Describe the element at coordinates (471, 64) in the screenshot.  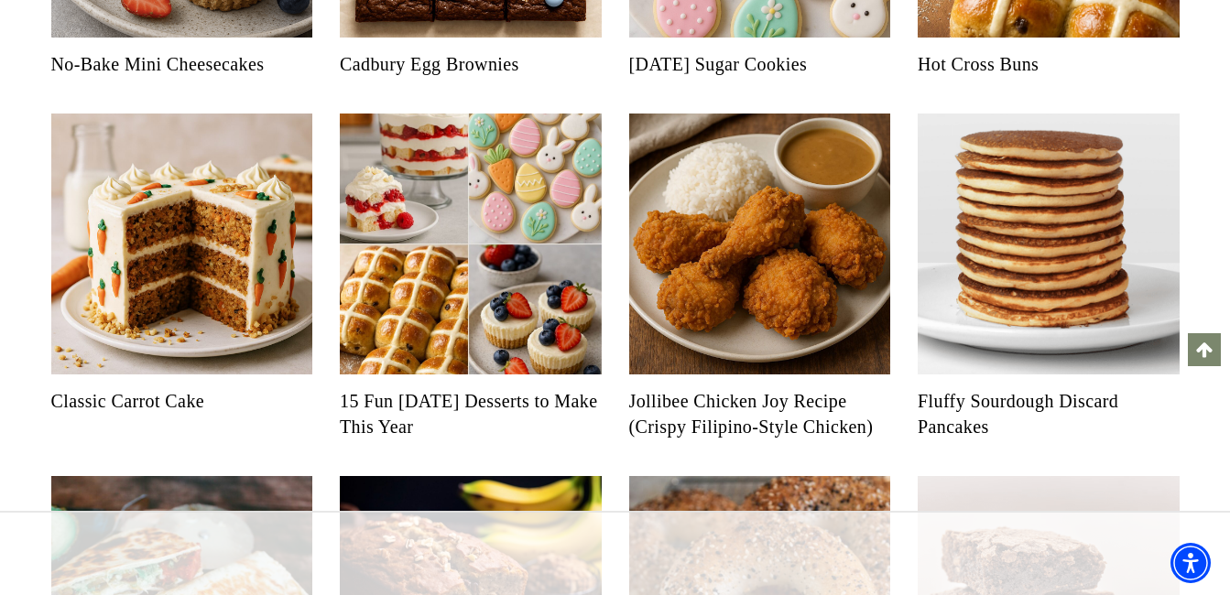
I see `a: Cadbury Egg Brownies` at that location.